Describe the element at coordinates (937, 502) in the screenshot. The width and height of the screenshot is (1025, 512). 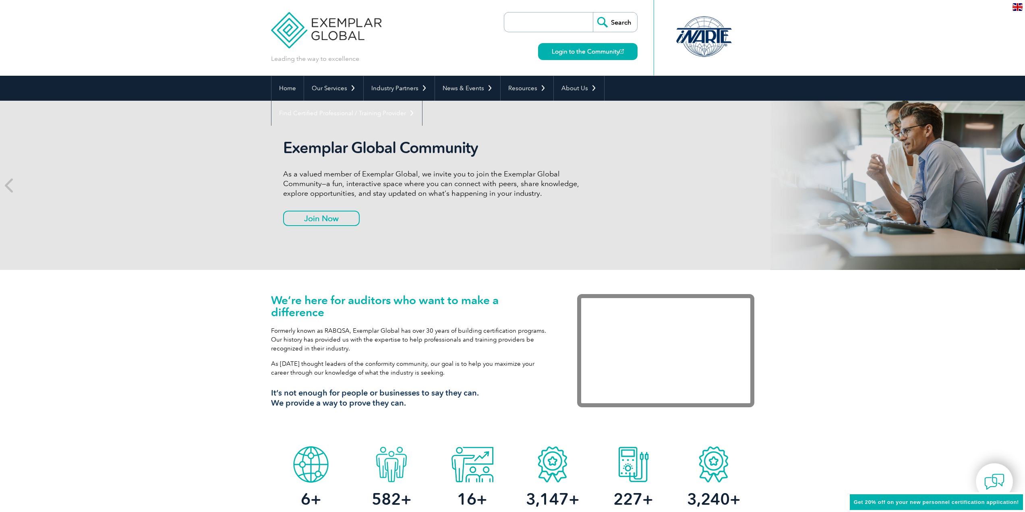
I see `span: Get 20% off on your new personnel certification application!` at that location.